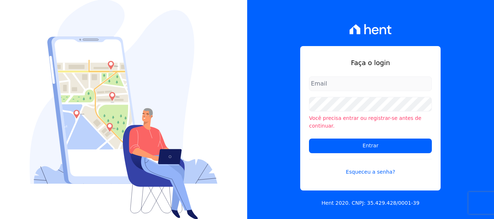 This screenshot has height=219, width=494. I want to click on p: Hent 2020. CNPJ: 35.429.428/0001-39, so click(370, 203).